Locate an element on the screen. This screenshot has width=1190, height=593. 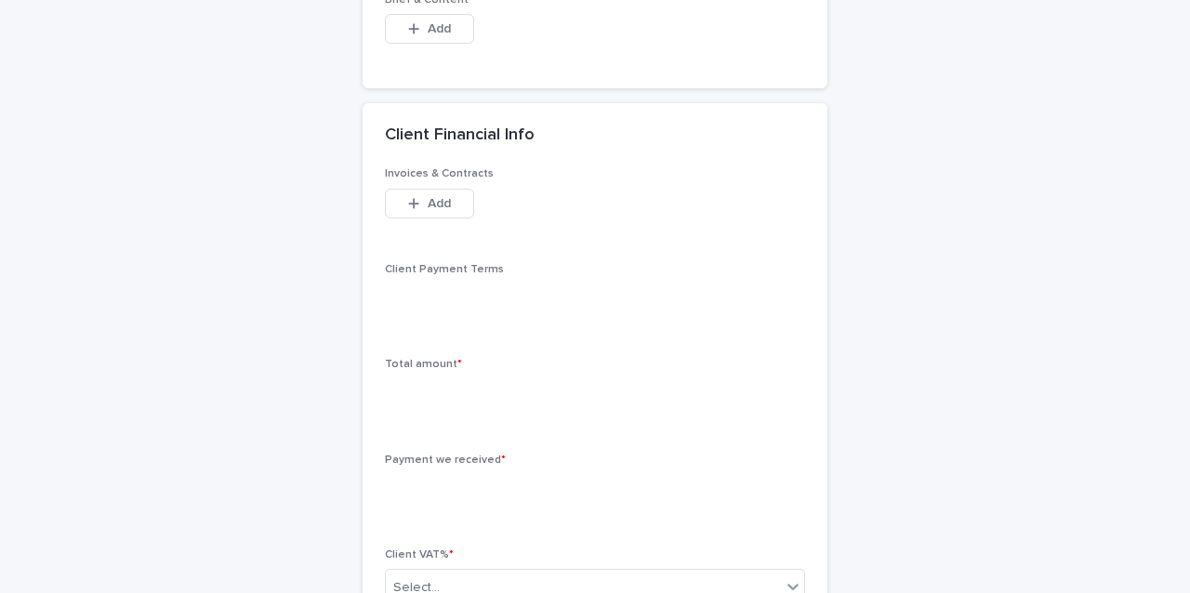
span: Client VAT% is located at coordinates (419, 555).